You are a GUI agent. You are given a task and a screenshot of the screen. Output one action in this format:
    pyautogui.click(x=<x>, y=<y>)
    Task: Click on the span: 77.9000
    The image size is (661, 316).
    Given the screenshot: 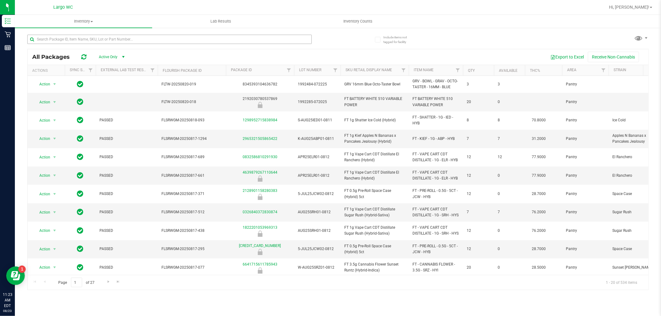 What is the action you would take?
    pyautogui.click(x=538, y=176)
    